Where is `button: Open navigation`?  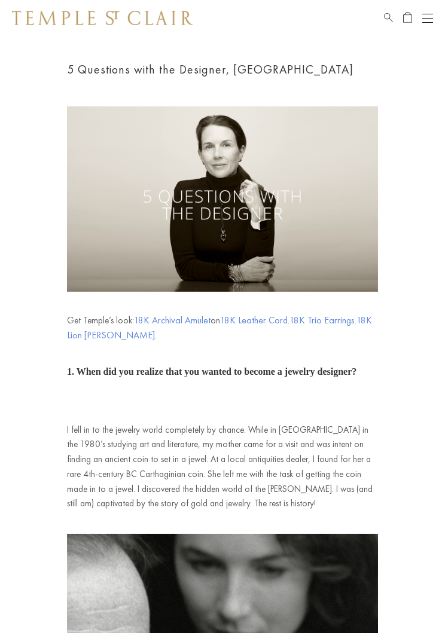 button: Open navigation is located at coordinates (427, 18).